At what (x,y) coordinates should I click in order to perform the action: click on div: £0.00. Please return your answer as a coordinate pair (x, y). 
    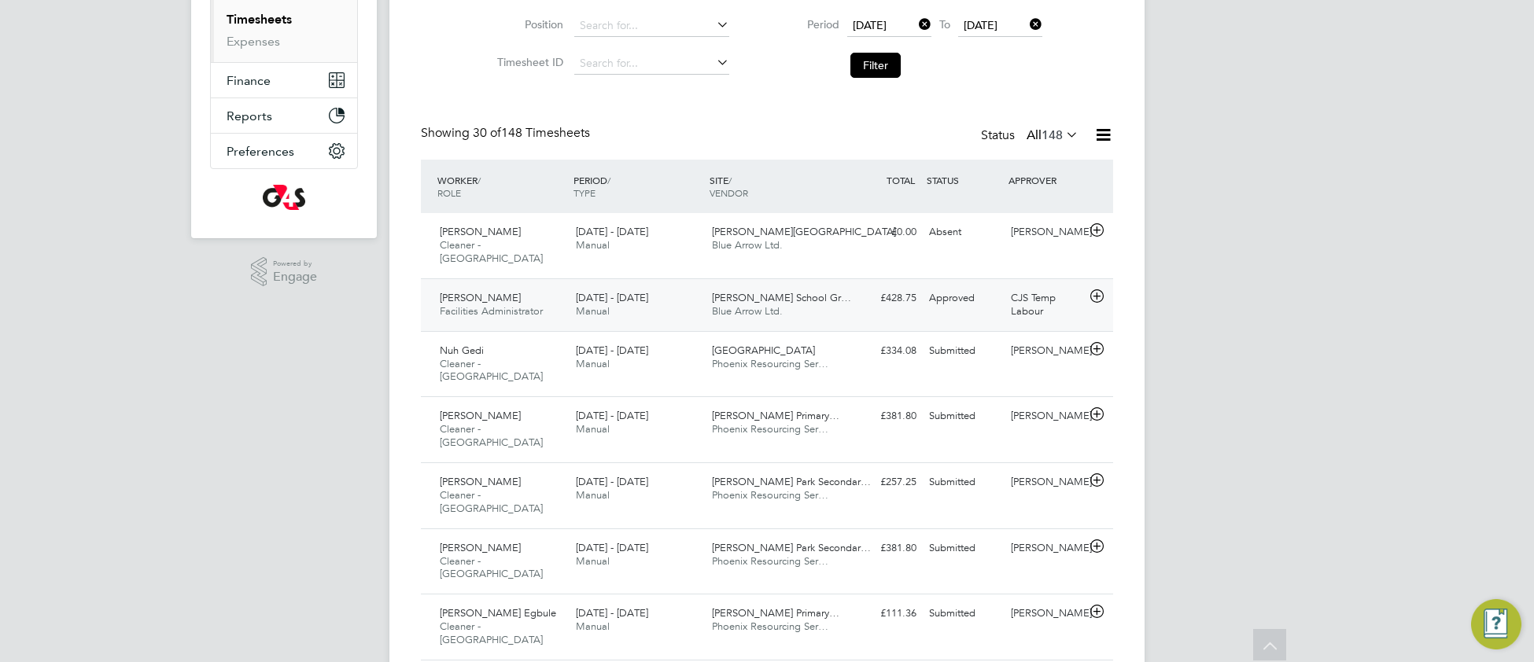
    Looking at the image, I should click on (882, 232).